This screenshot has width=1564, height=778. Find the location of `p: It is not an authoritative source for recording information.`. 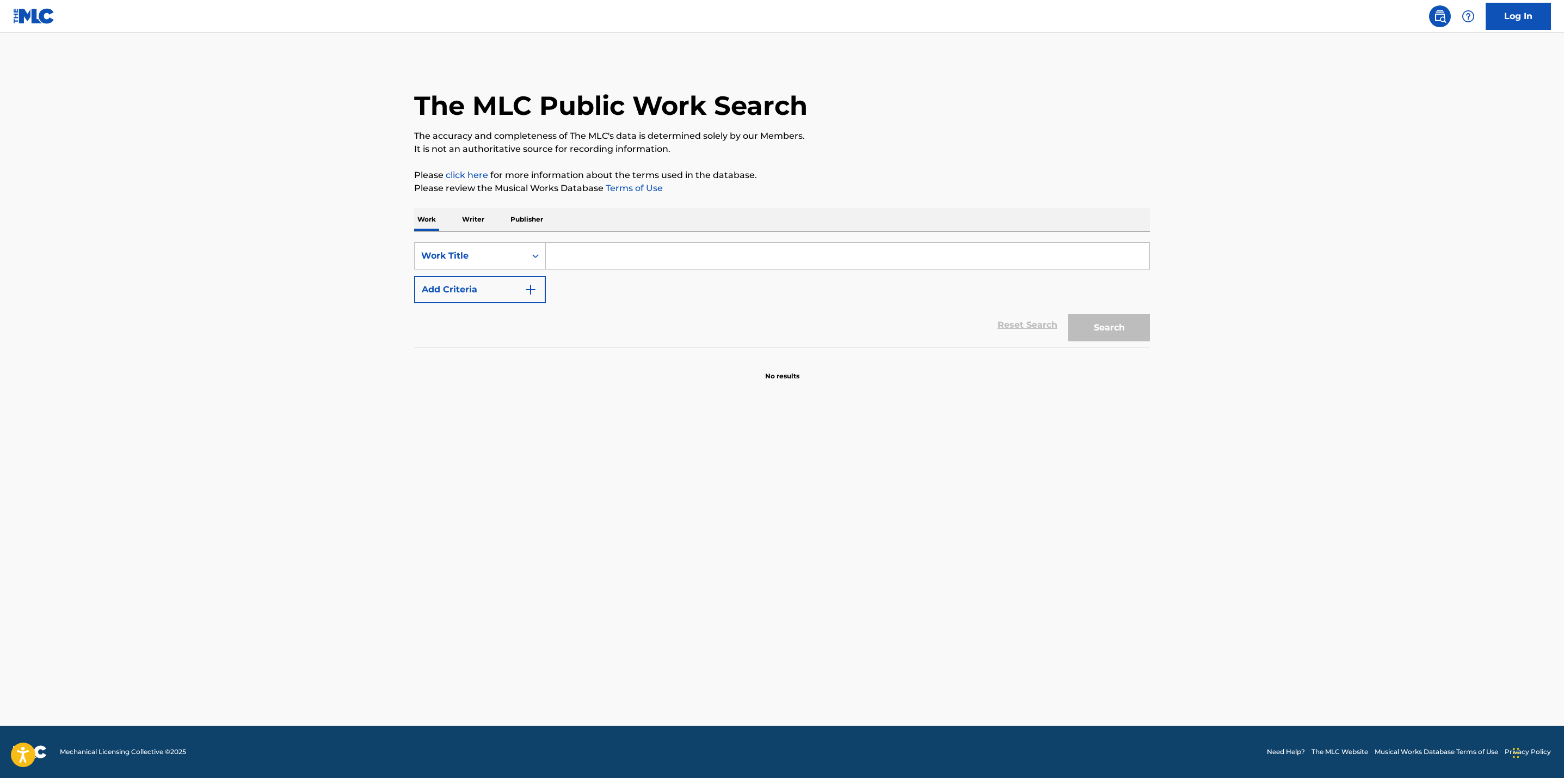

p: It is not an authoritative source for recording information. is located at coordinates (782, 149).